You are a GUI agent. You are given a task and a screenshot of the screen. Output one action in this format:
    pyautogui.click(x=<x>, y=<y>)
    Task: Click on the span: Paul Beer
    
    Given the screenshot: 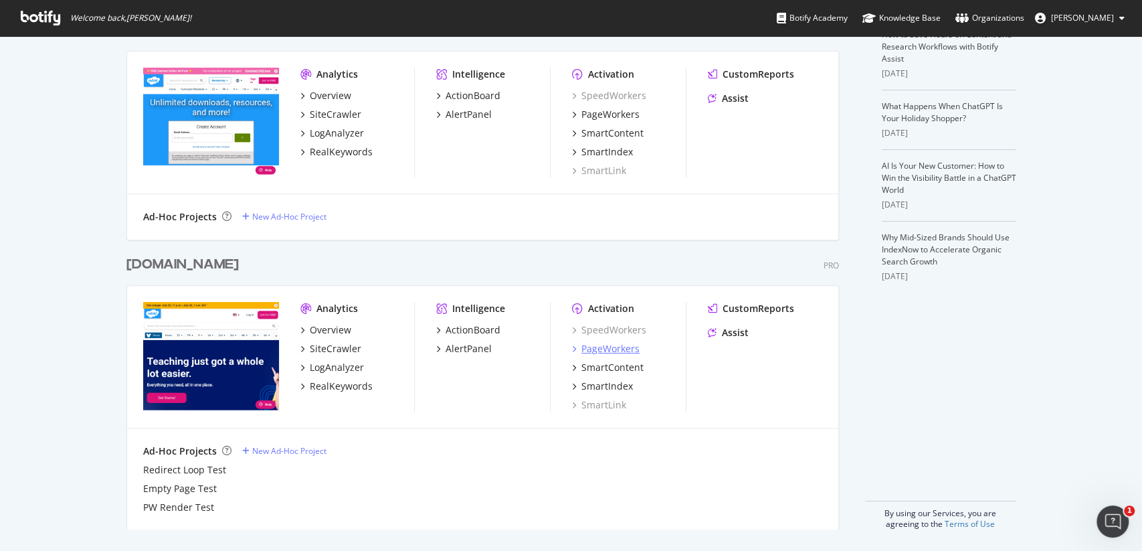 What is the action you would take?
    pyautogui.click(x=1083, y=17)
    